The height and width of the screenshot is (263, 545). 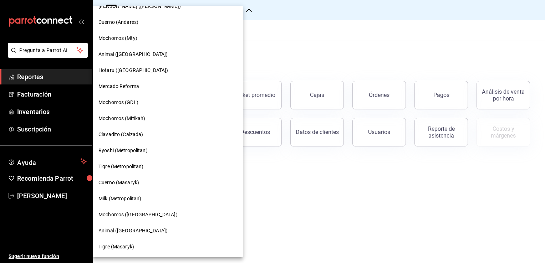 I want to click on span: Tigre (Metropolitan), so click(x=121, y=167).